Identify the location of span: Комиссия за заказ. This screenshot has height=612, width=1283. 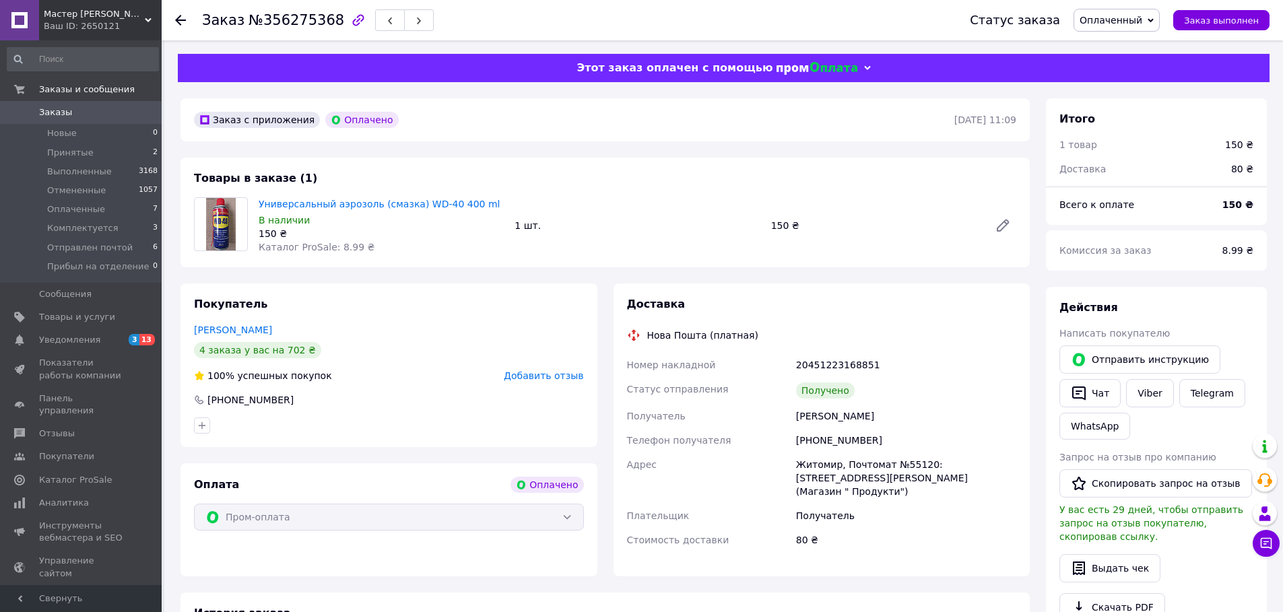
(1106, 251).